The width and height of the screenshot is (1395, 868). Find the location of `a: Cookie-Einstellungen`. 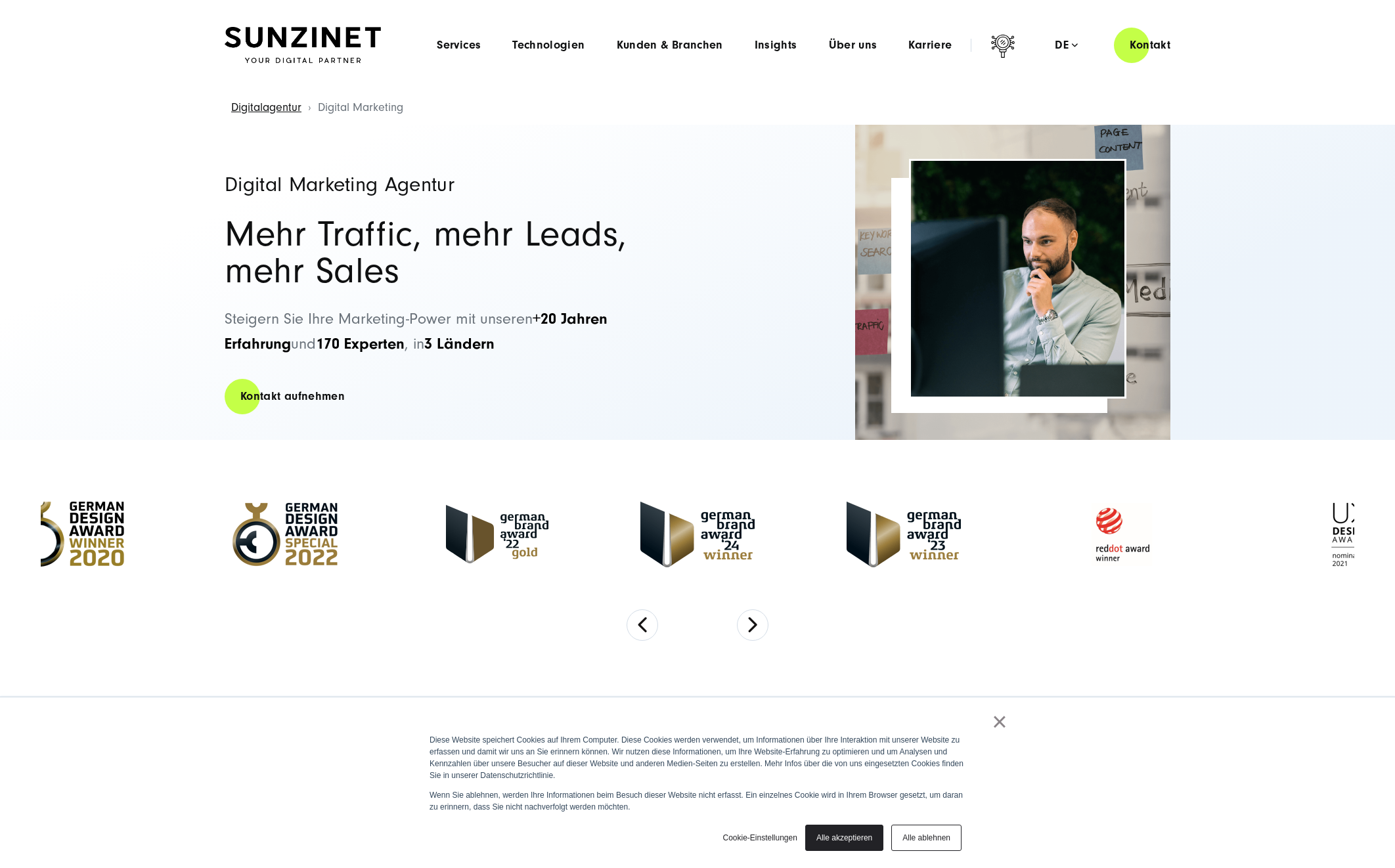

a: Cookie-Einstellungen is located at coordinates (759, 838).